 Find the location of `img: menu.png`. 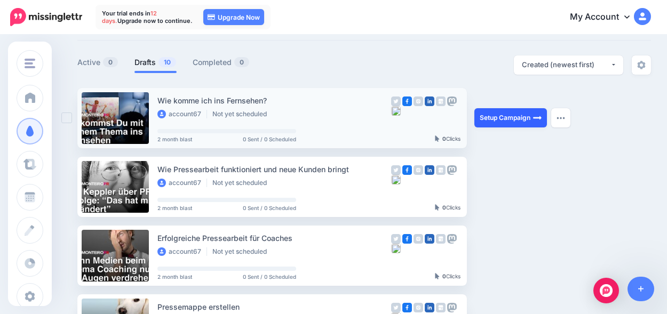

img: menu.png is located at coordinates (30, 63).